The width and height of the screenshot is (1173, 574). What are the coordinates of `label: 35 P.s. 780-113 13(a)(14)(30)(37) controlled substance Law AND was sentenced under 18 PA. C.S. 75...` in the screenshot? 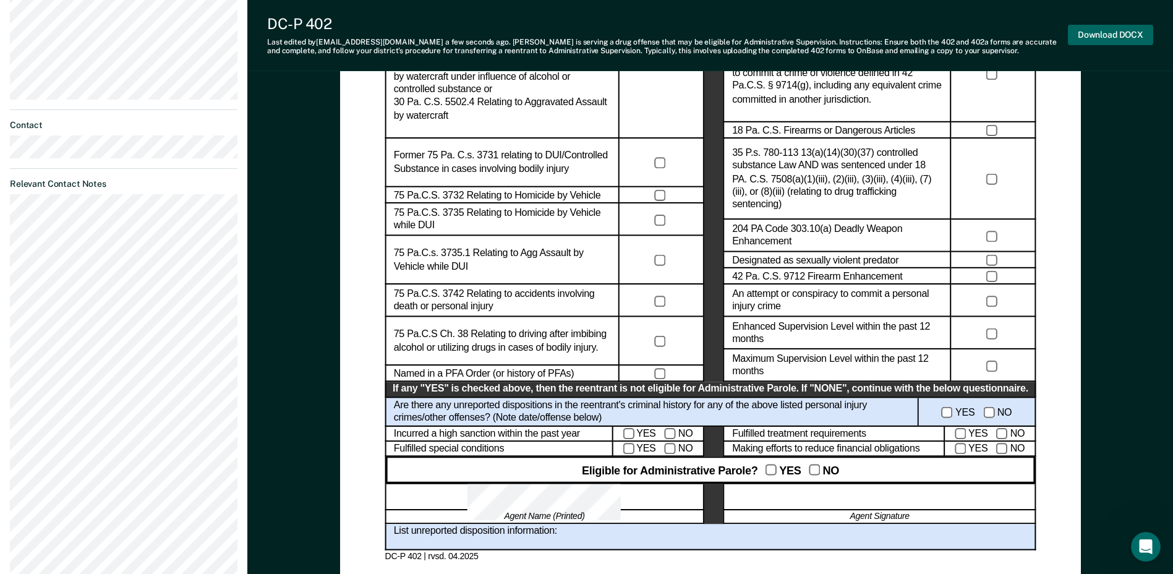 It's located at (837, 179).